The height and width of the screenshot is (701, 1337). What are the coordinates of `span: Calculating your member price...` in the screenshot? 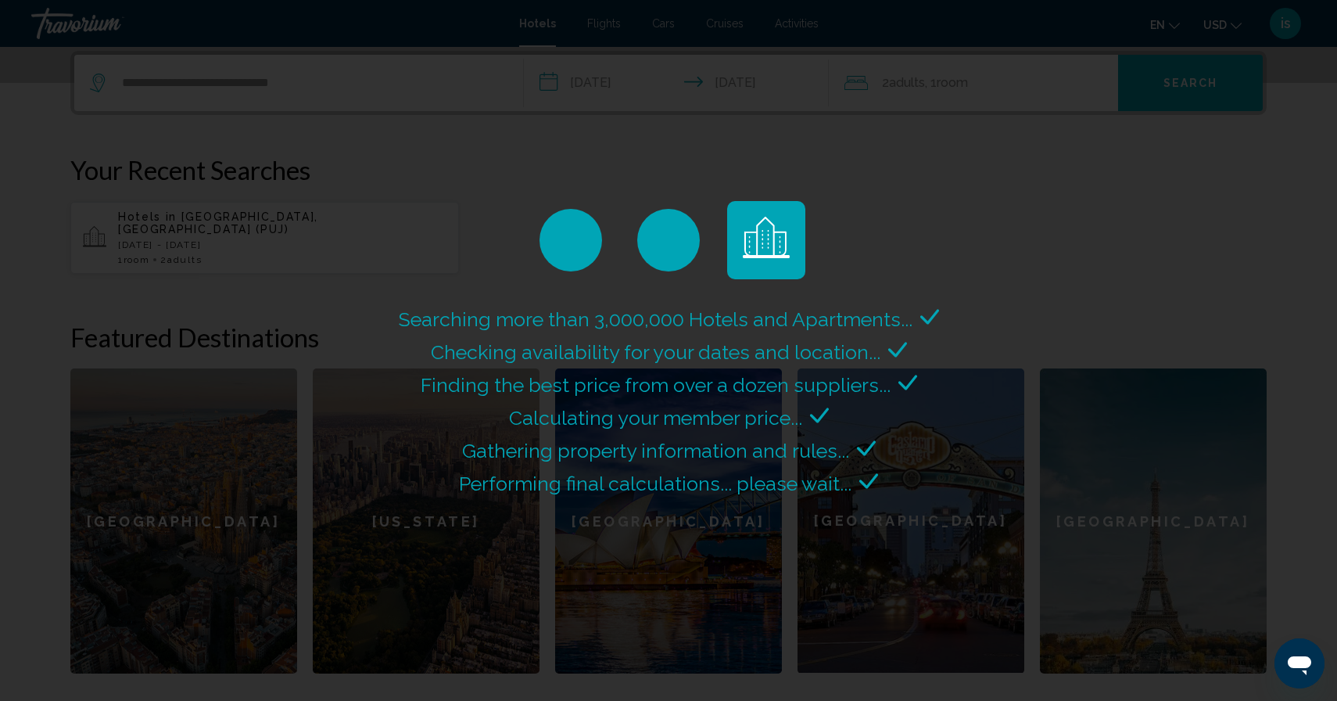 It's located at (655, 418).